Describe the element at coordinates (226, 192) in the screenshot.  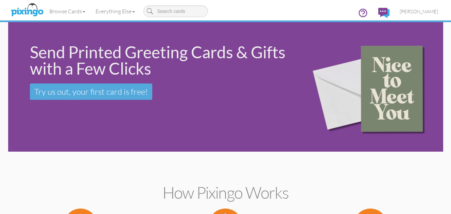
I see `h2: How Pixingo works` at that location.